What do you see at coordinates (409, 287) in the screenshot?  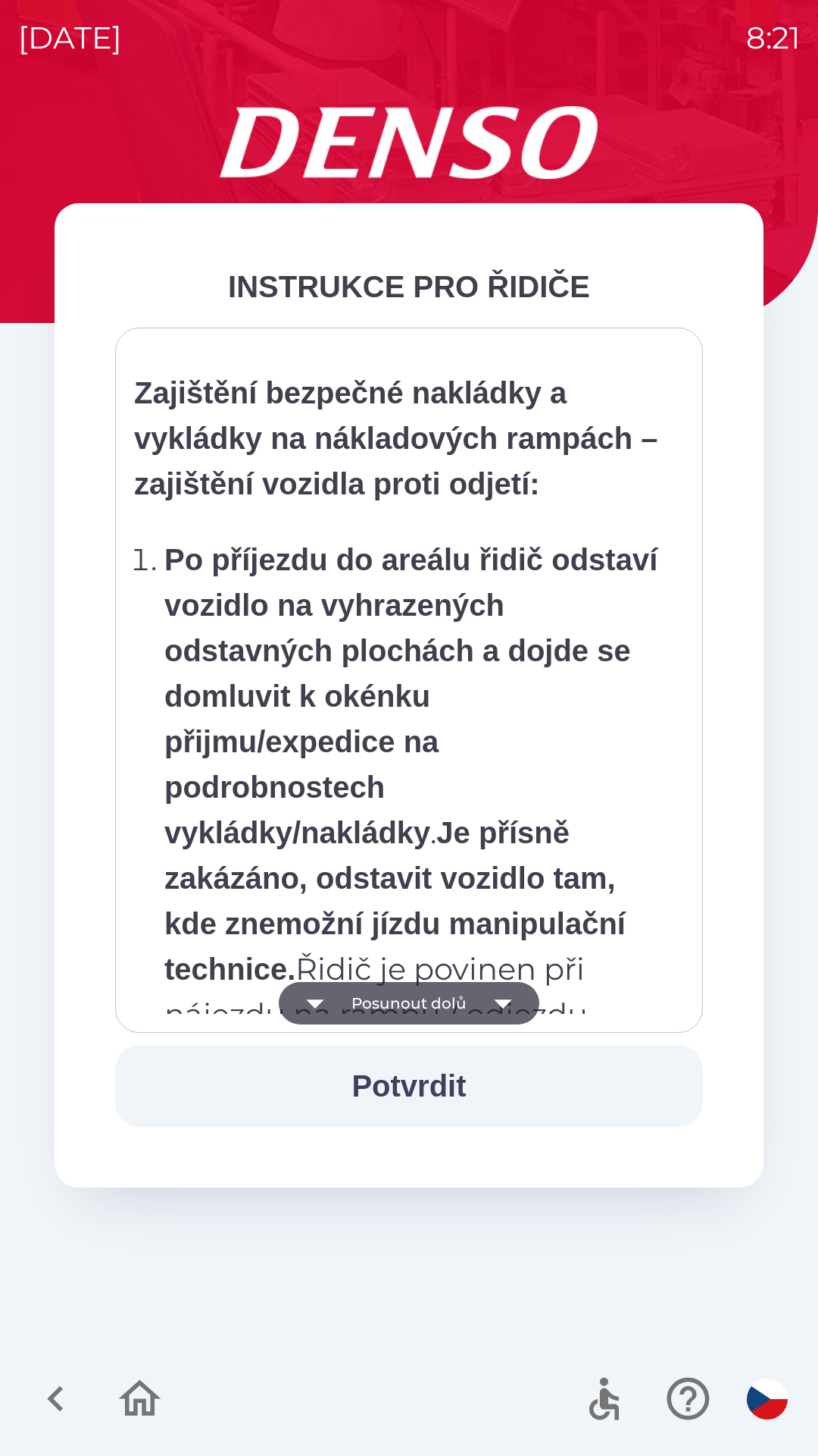 I see `div: INSTRUKCE PRO ŘIDIČE` at bounding box center [409, 287].